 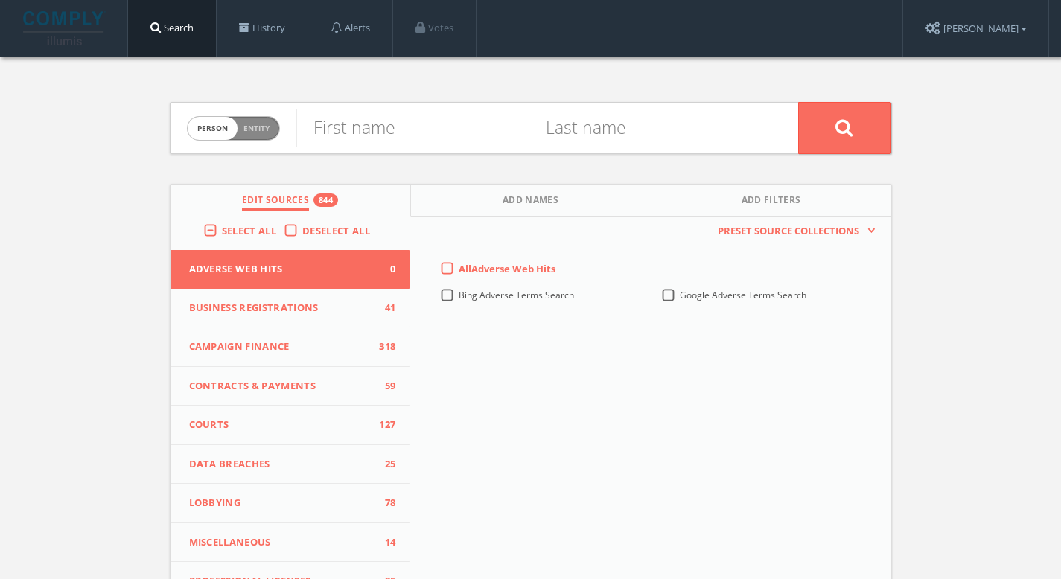 I want to click on span: Business Registrations, so click(x=281, y=308).